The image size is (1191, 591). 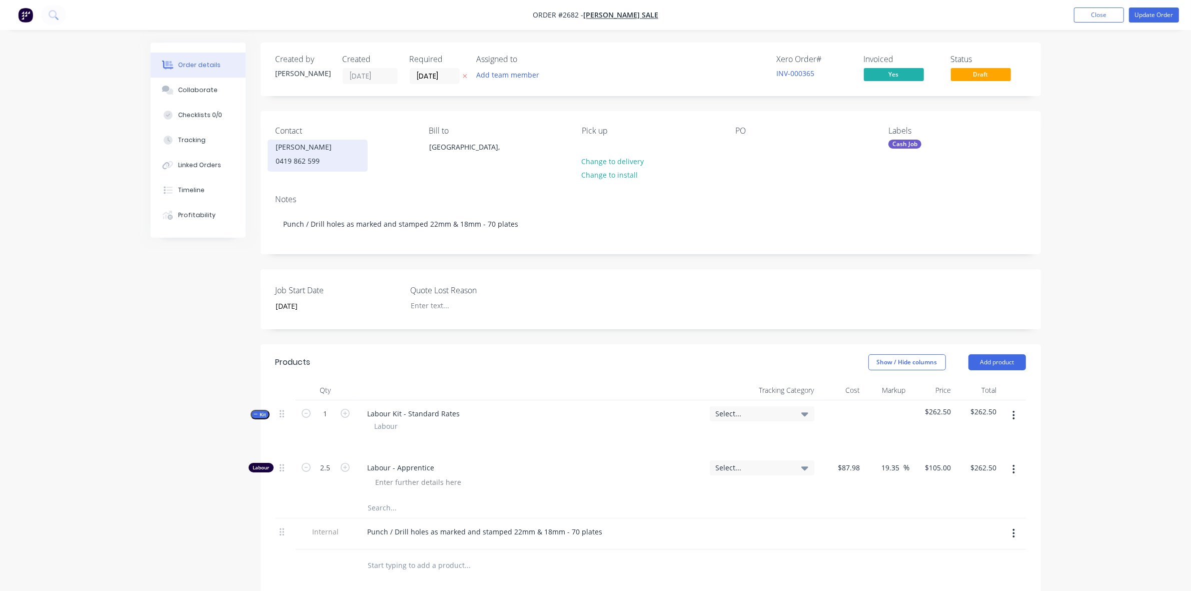 What do you see at coordinates (796, 73) in the screenshot?
I see `a: INV-000365` at bounding box center [796, 73].